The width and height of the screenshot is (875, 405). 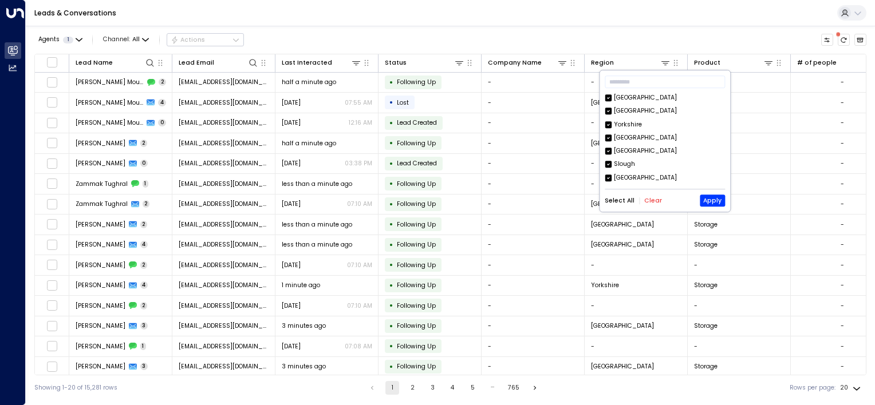 I want to click on span: Berkshire, so click(x=622, y=326).